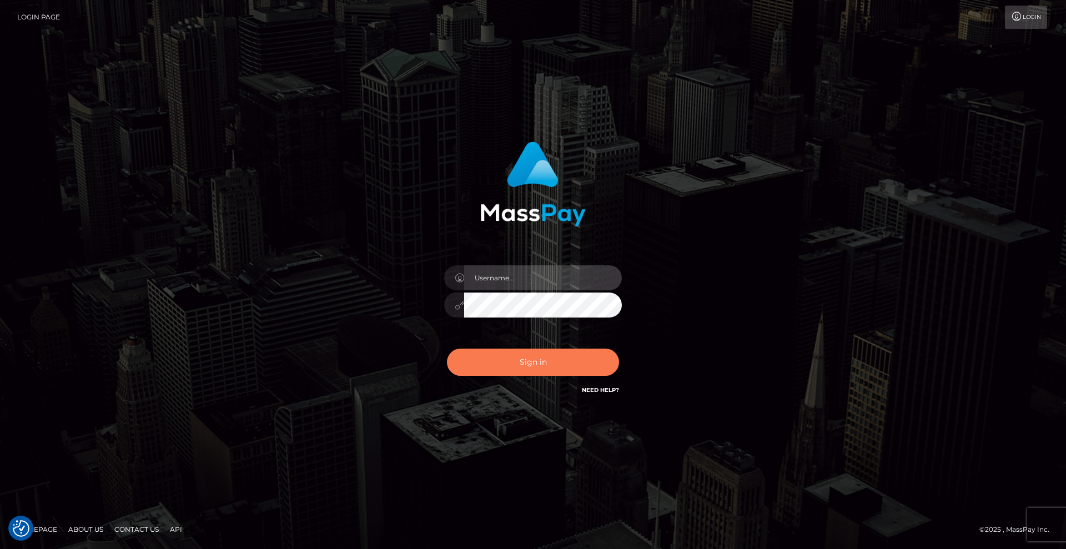 The width and height of the screenshot is (1066, 549). What do you see at coordinates (533, 184) in the screenshot?
I see `img: MassPay Login` at bounding box center [533, 184].